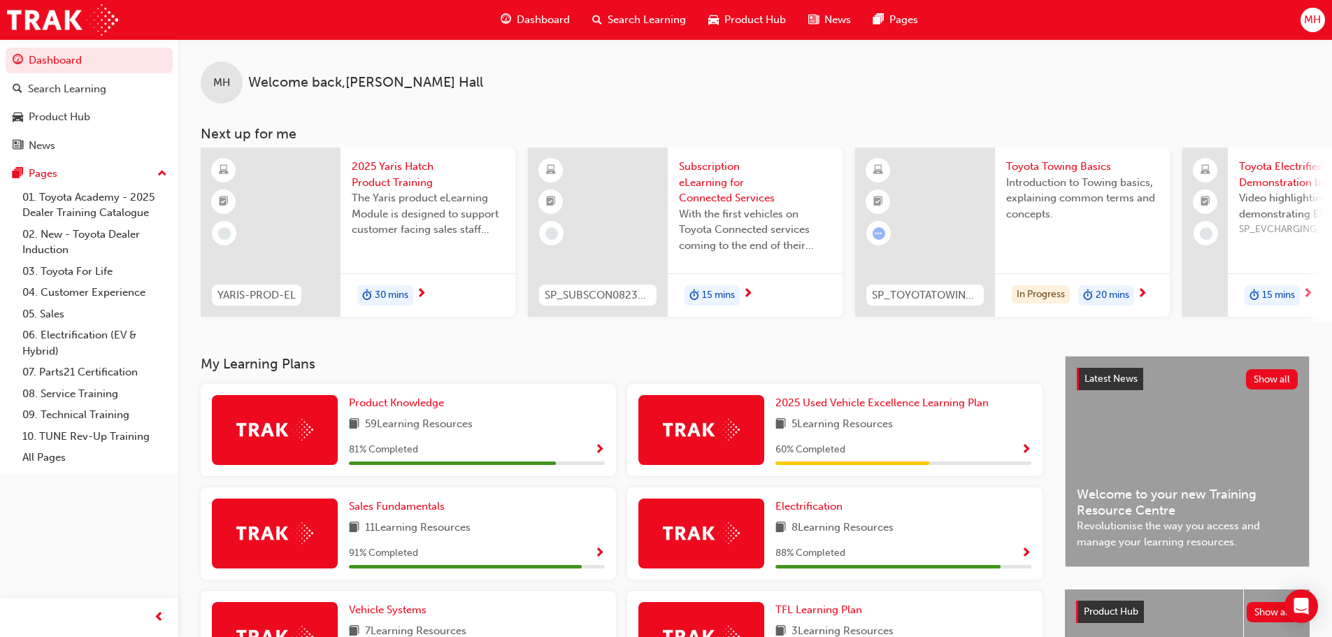 This screenshot has height=637, width=1332. I want to click on a: 01. Toyota Academy - 2025 Dealer Training Catalogue, so click(94, 205).